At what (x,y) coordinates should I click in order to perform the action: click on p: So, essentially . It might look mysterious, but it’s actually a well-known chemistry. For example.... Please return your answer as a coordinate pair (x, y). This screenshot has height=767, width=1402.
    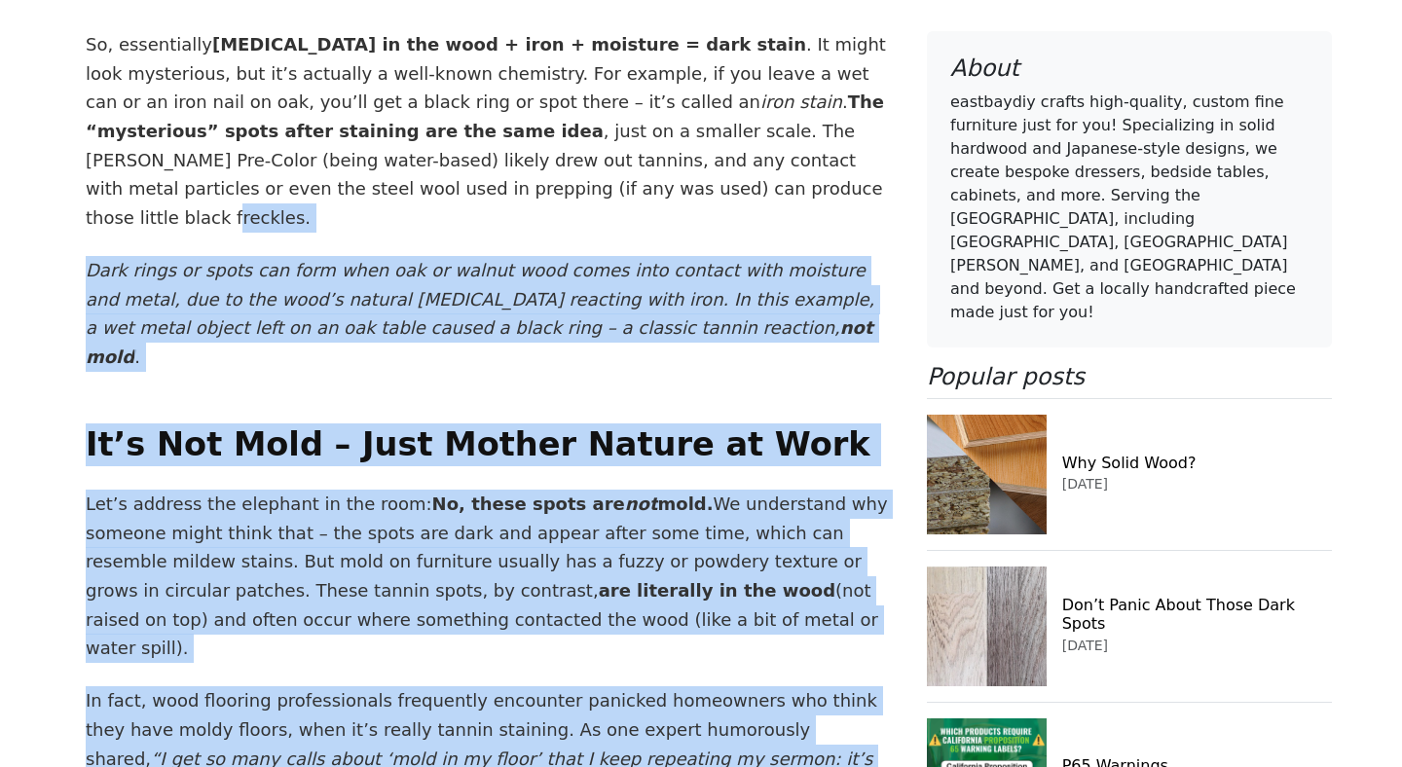
    Looking at the image, I should click on (487, 131).